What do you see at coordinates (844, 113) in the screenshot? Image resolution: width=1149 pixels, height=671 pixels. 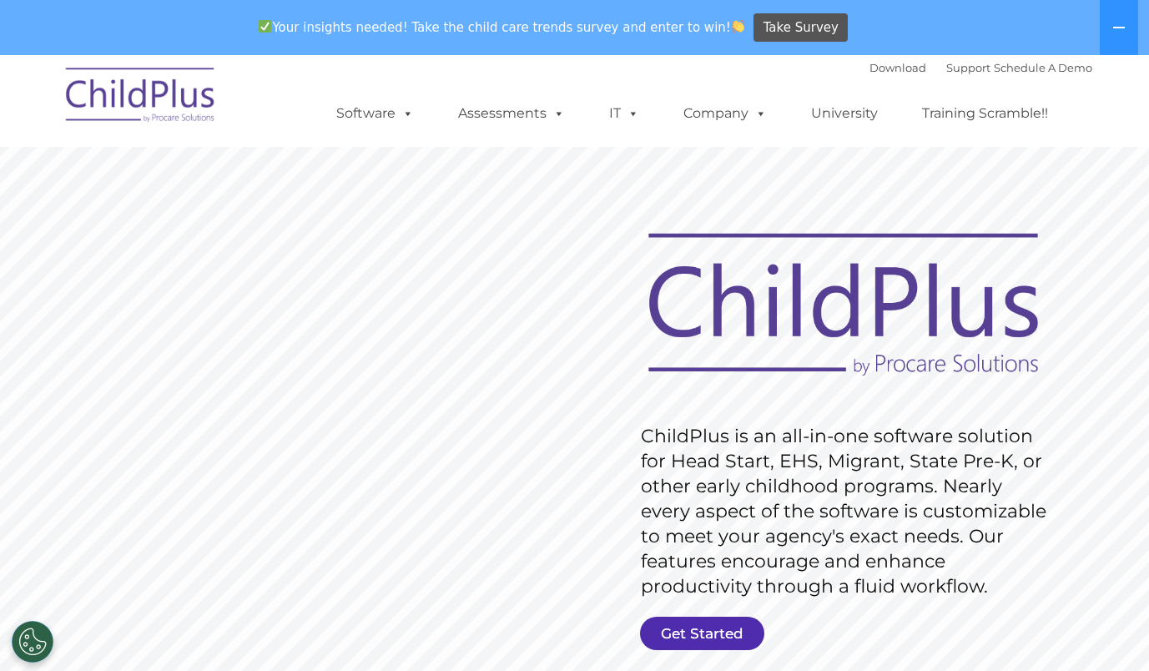 I see `a: University` at bounding box center [844, 113].